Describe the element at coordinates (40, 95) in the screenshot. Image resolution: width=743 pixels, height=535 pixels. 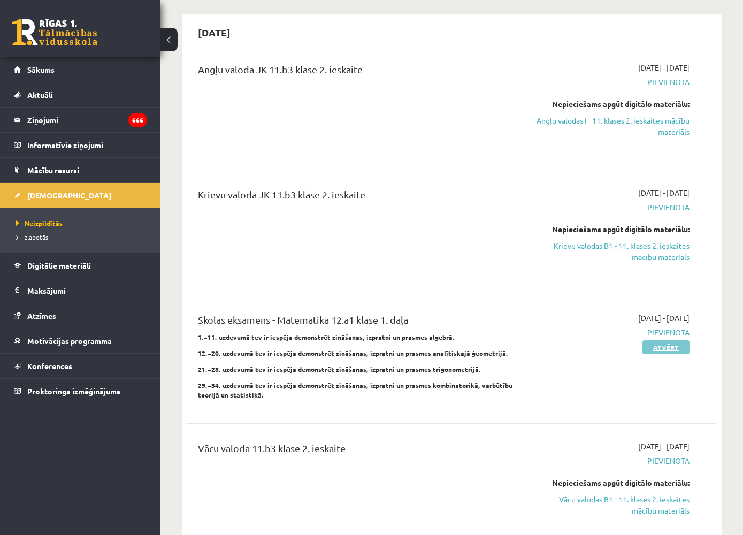
I see `span: Aktuāli` at that location.